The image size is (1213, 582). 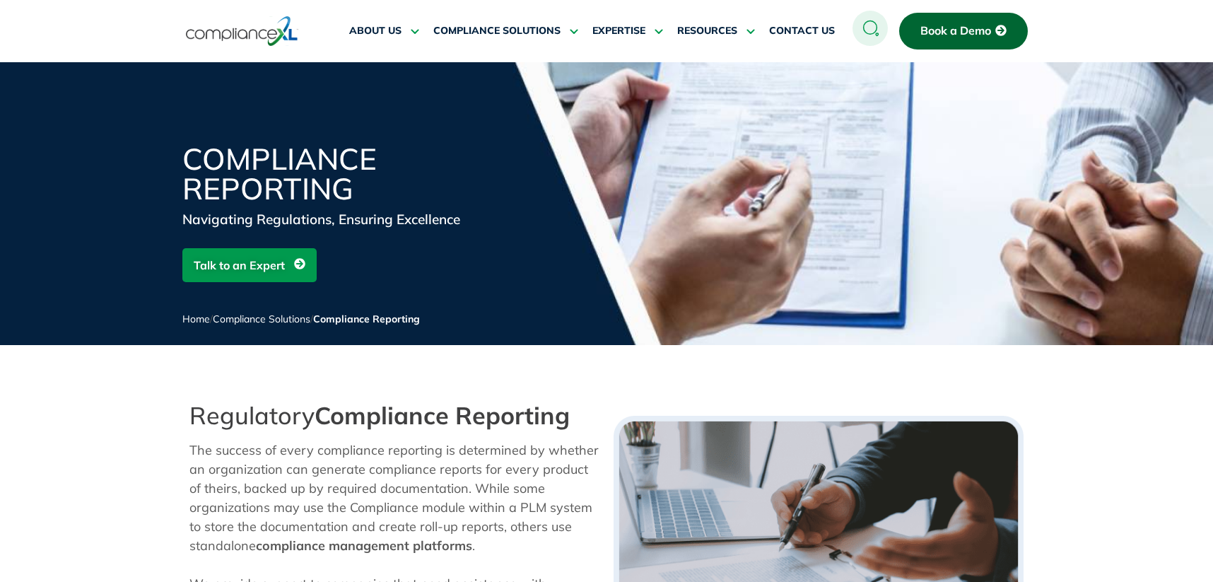 I want to click on span: EXPERTISE, so click(x=618, y=31).